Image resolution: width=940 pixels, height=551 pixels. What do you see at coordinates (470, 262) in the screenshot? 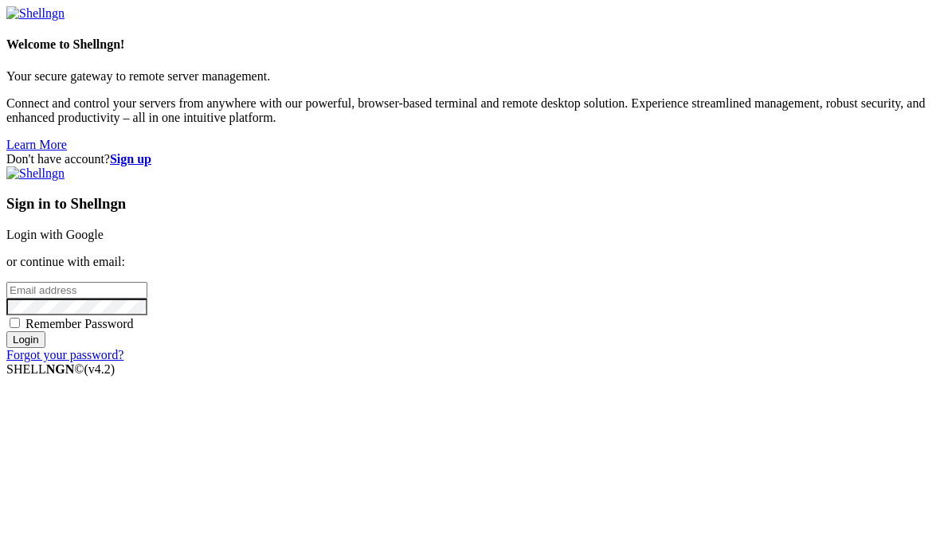
I see `p: or continue with email:` at bounding box center [470, 262].